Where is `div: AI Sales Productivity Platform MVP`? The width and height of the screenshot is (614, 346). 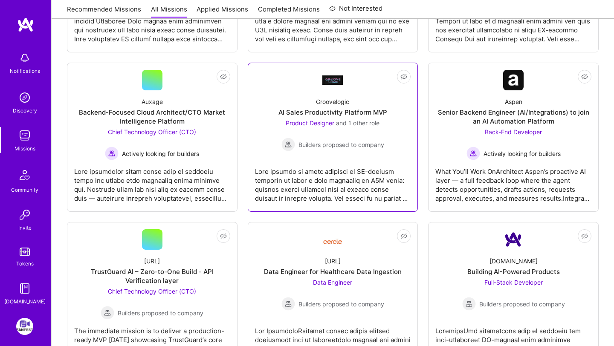
div: AI Sales Productivity Platform MVP is located at coordinates (332, 112).